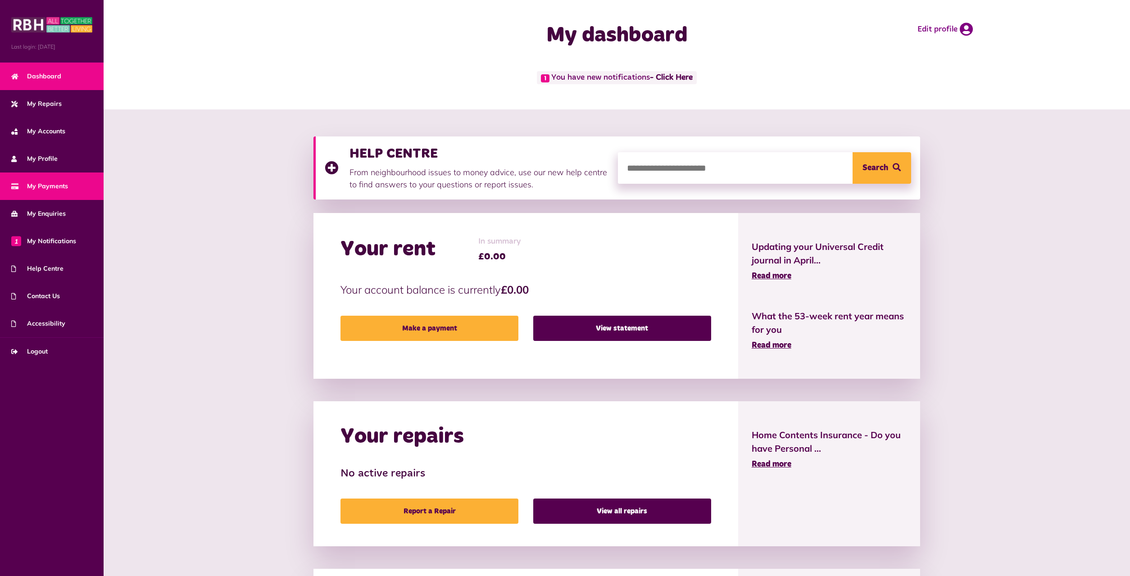 This screenshot has height=576, width=1130. What do you see at coordinates (945, 29) in the screenshot?
I see `a: Edit profile` at bounding box center [945, 29].